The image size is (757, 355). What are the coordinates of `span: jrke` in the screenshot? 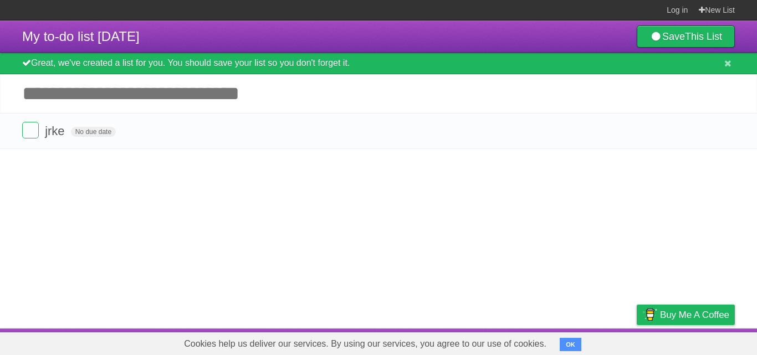 It's located at (56, 131).